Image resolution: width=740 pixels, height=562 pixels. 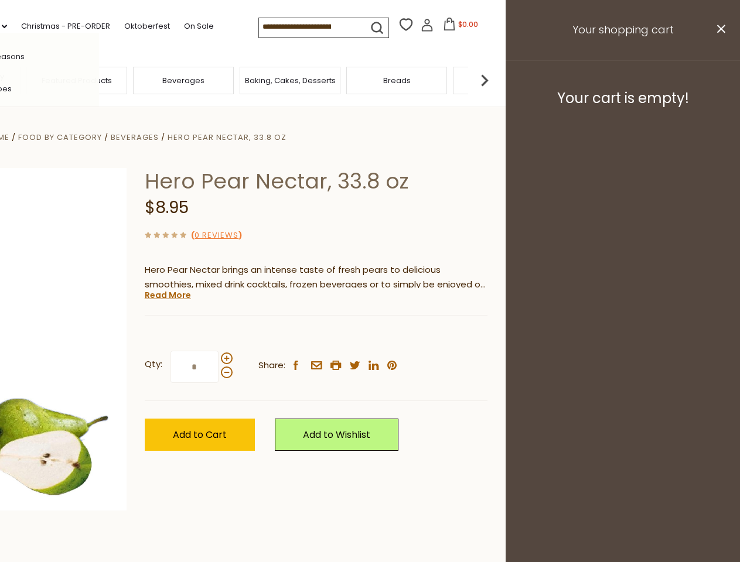 I want to click on img: next arrow, so click(x=484, y=80).